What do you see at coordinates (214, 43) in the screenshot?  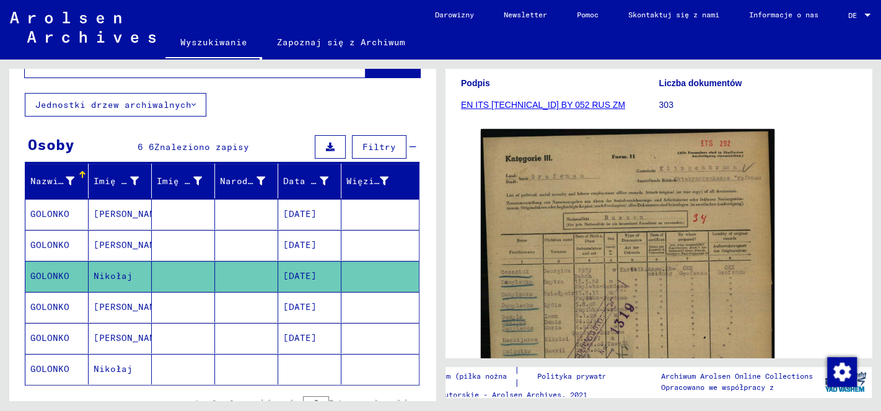 I see `a: Wyszukiwanie` at bounding box center [214, 43].